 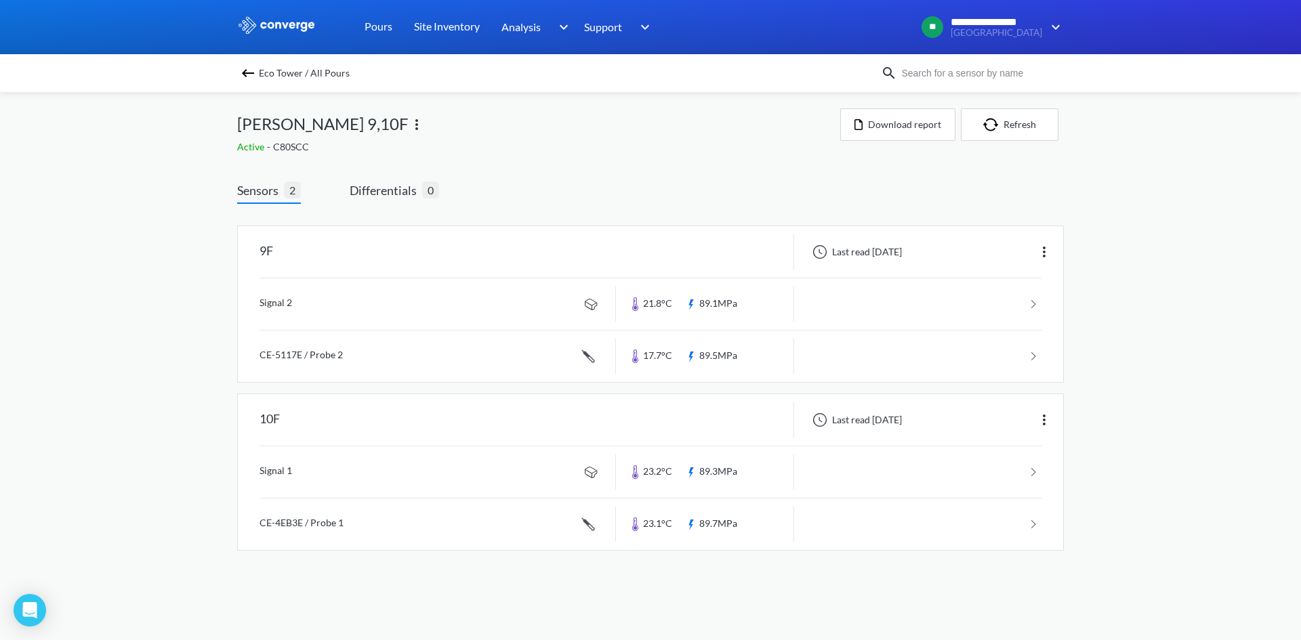 I want to click on span: Active, so click(x=252, y=146).